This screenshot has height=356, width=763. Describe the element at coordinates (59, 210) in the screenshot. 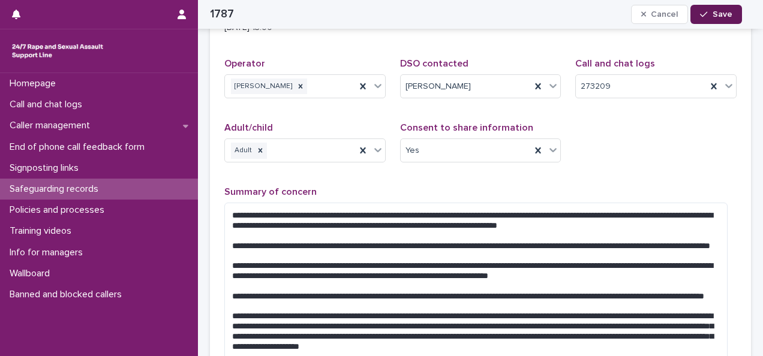

I see `p: Policies and processes` at that location.